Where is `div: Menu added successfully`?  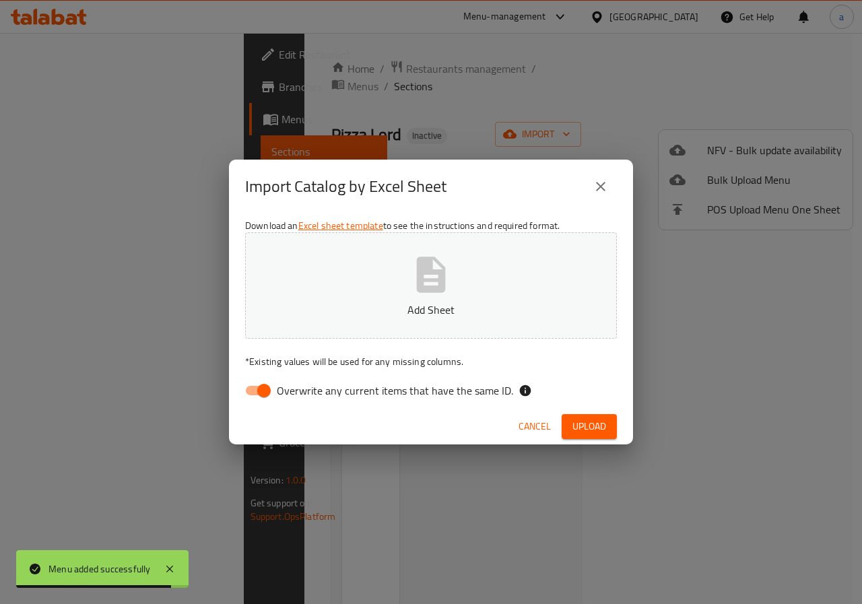 div: Menu added successfully is located at coordinates (100, 569).